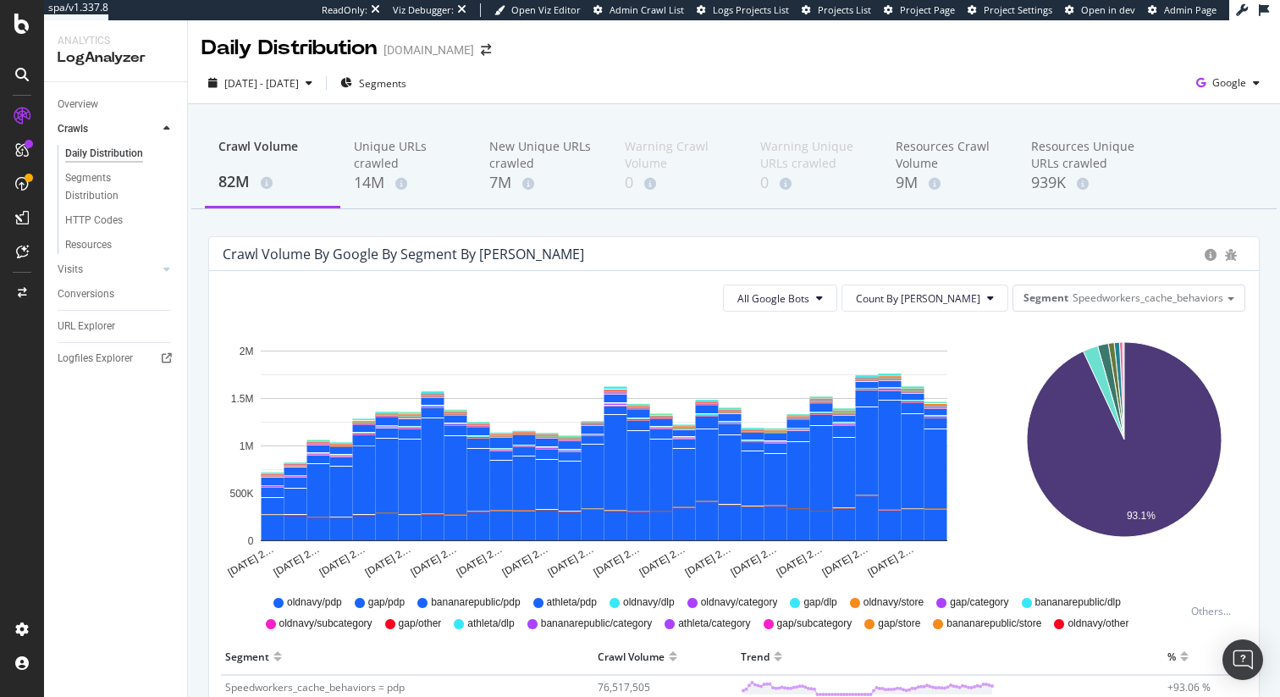 The width and height of the screenshot is (1280, 697). What do you see at coordinates (814, 155) in the screenshot?
I see `div: Warning Unique URLs crawled` at bounding box center [814, 155].